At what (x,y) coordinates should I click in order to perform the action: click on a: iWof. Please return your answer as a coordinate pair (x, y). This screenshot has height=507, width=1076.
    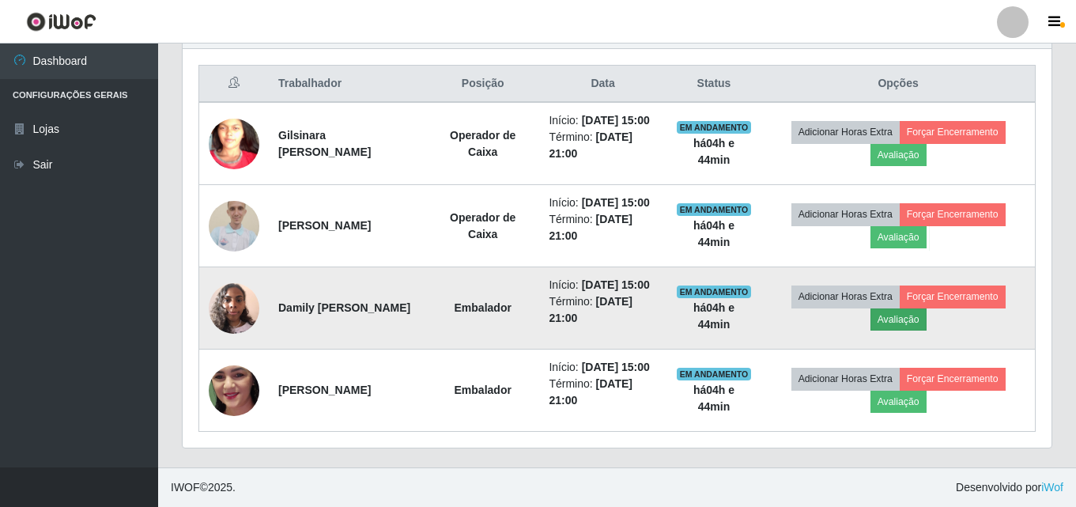
    Looking at the image, I should click on (1052, 487).